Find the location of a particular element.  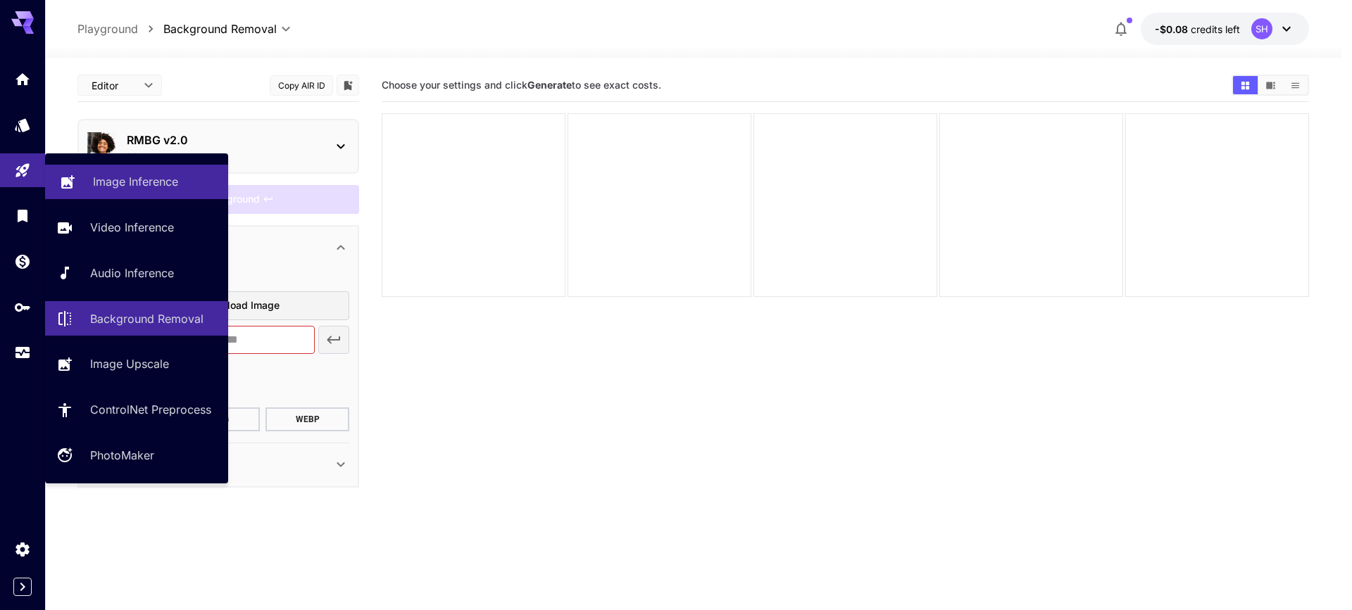

nav: breadcrumb is located at coordinates (120, 29).